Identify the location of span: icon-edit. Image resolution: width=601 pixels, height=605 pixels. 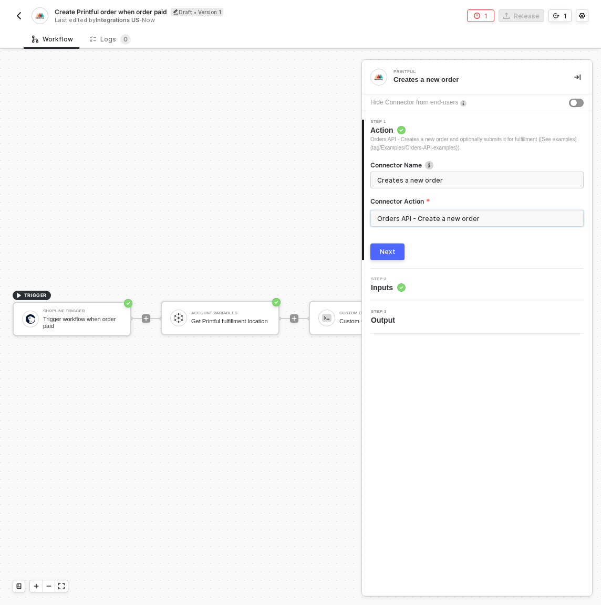
(175, 12).